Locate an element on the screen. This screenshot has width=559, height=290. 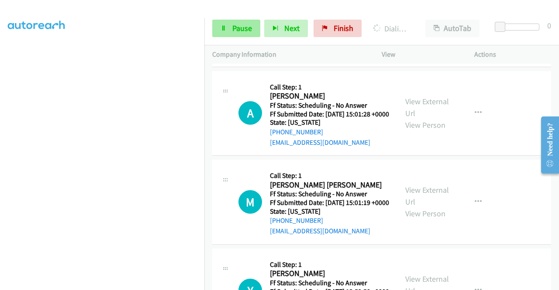
h1: M is located at coordinates (250, 202).